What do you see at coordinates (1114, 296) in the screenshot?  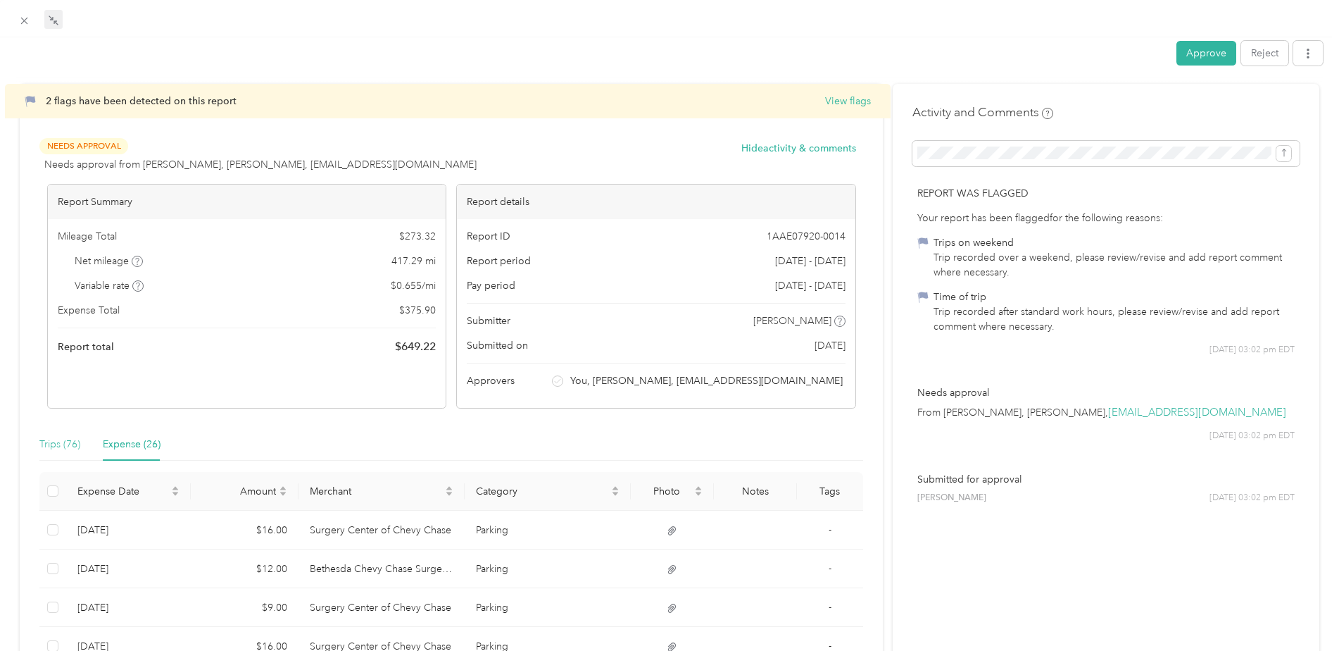 I see `div: Time of trip` at bounding box center [1114, 296].